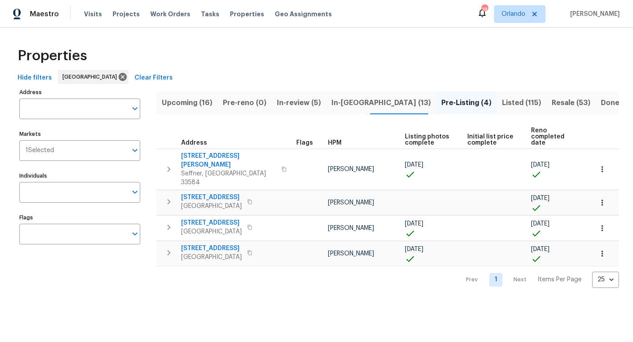 The height and width of the screenshot is (342, 633). What do you see at coordinates (559, 279) in the screenshot?
I see `p: Items Per Page` at bounding box center [559, 279].